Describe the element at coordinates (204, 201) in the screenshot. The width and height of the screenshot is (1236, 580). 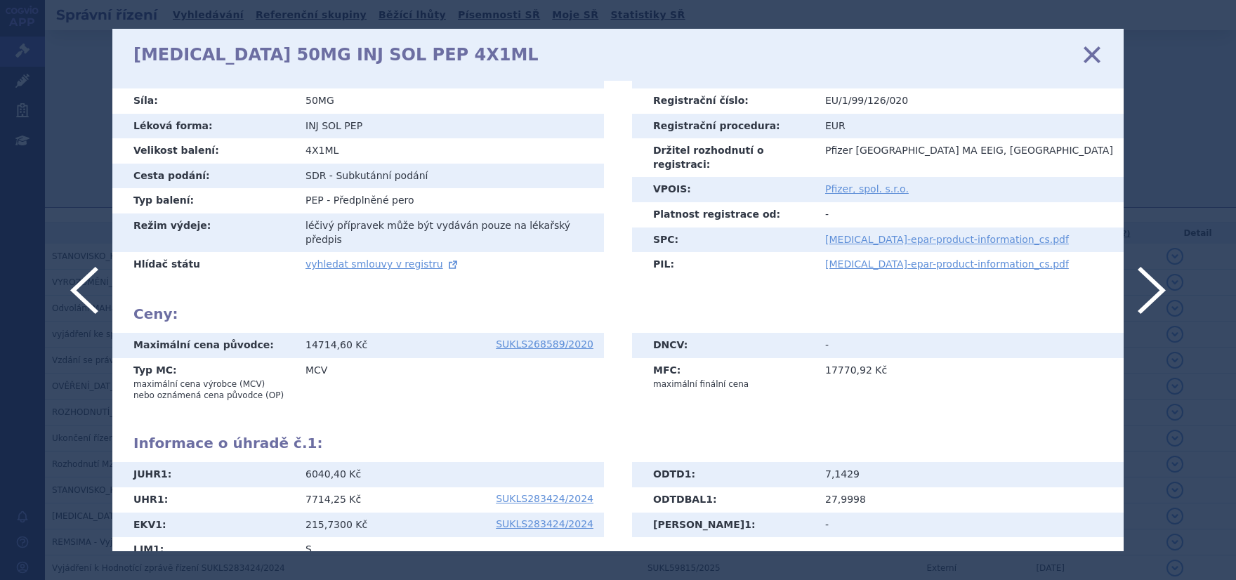
I see `th: Typ balení:` at that location.